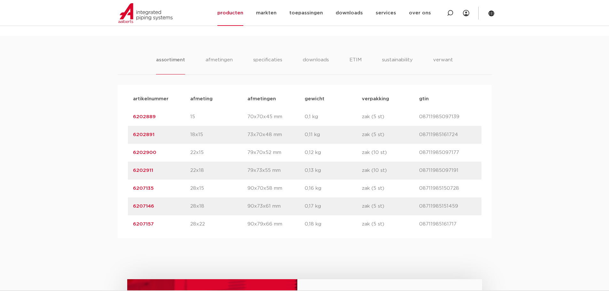 Image resolution: width=609 pixels, height=291 pixels. What do you see at coordinates (143, 188) in the screenshot?
I see `a: 6207135` at bounding box center [143, 188].